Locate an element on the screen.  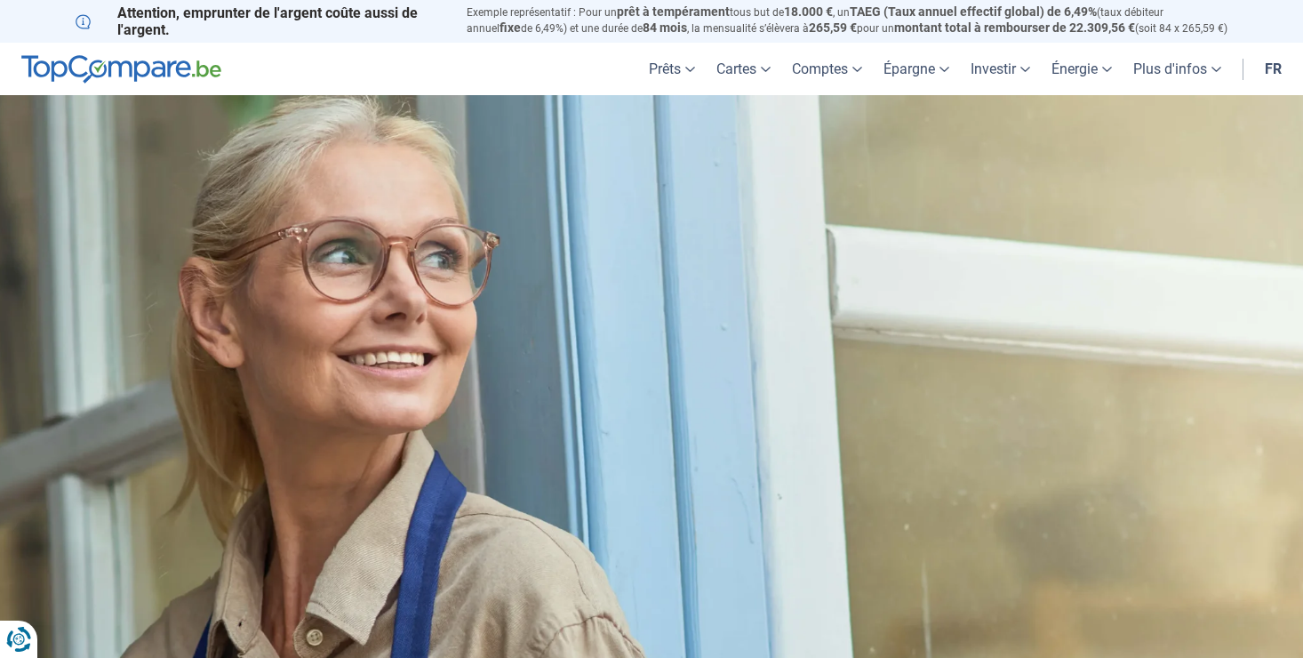
a: Épargne is located at coordinates (916, 68).